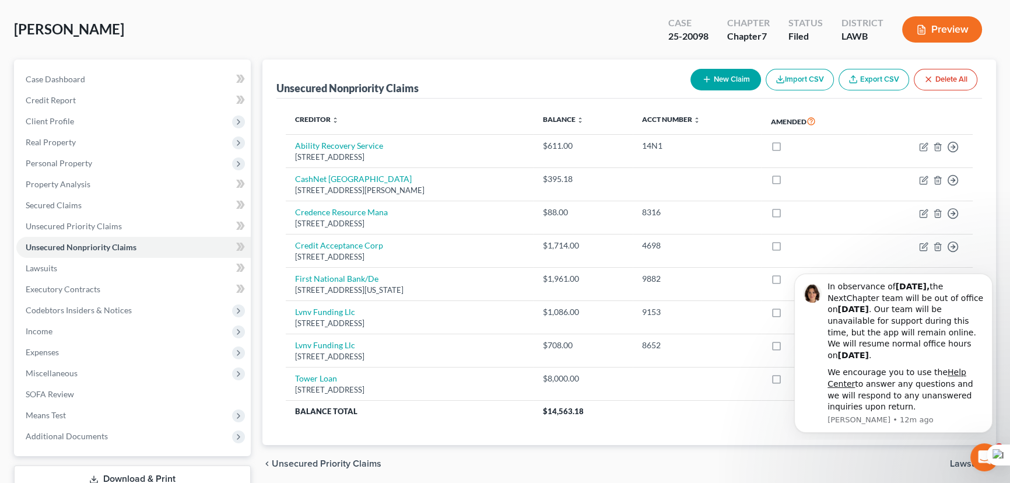 The width and height of the screenshot is (1010, 483). Describe the element at coordinates (582, 179) in the screenshot. I see `div: $395.18` at that location.